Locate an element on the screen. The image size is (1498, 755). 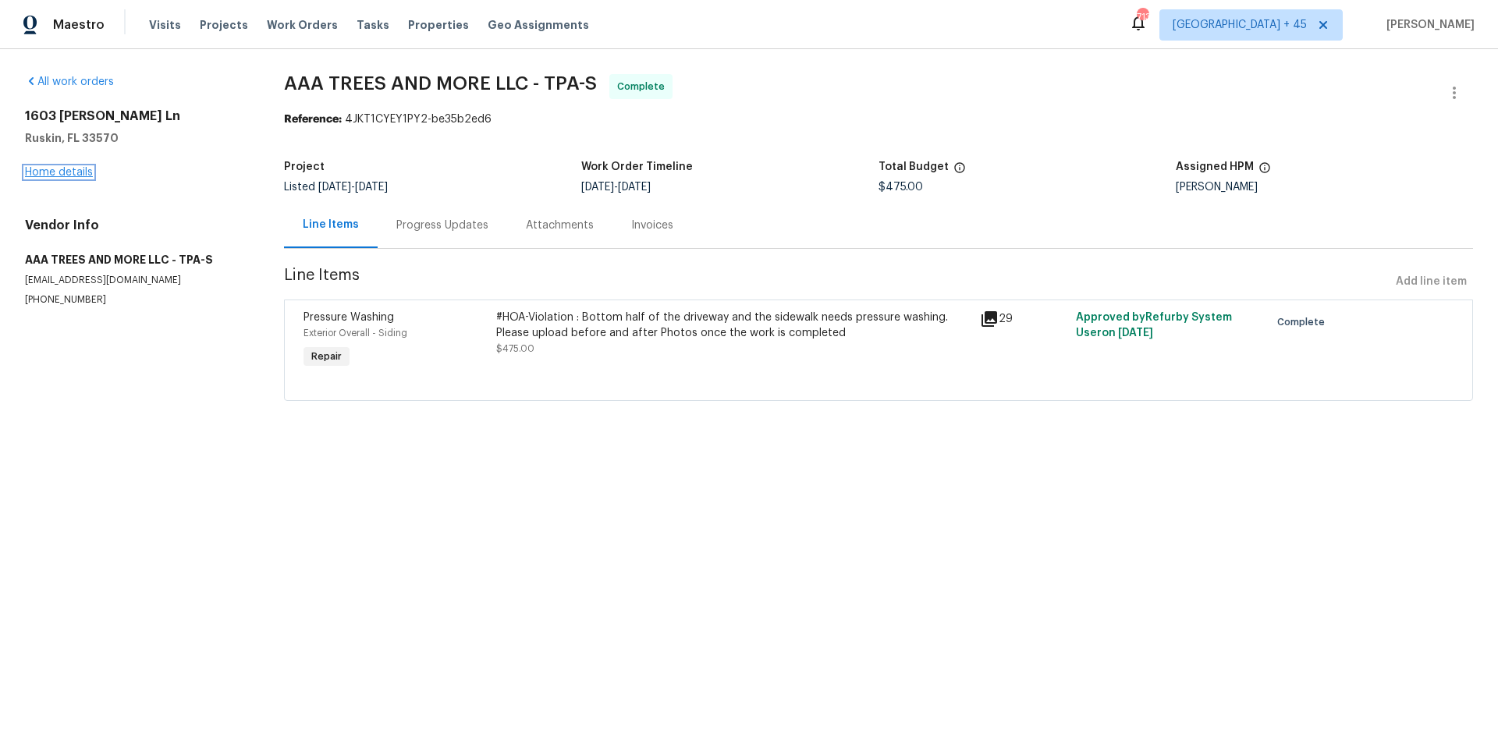
a: Home details is located at coordinates (59, 172).